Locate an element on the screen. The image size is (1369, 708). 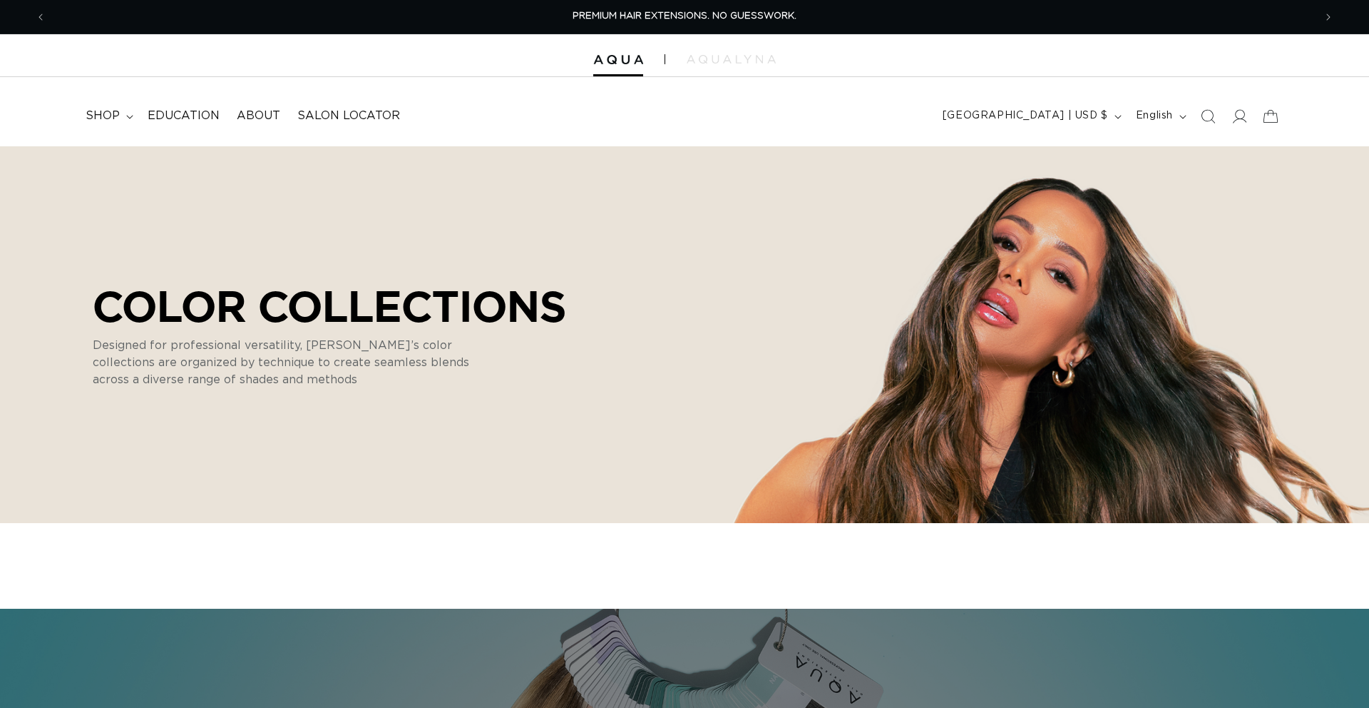
span: English is located at coordinates (1155, 116).